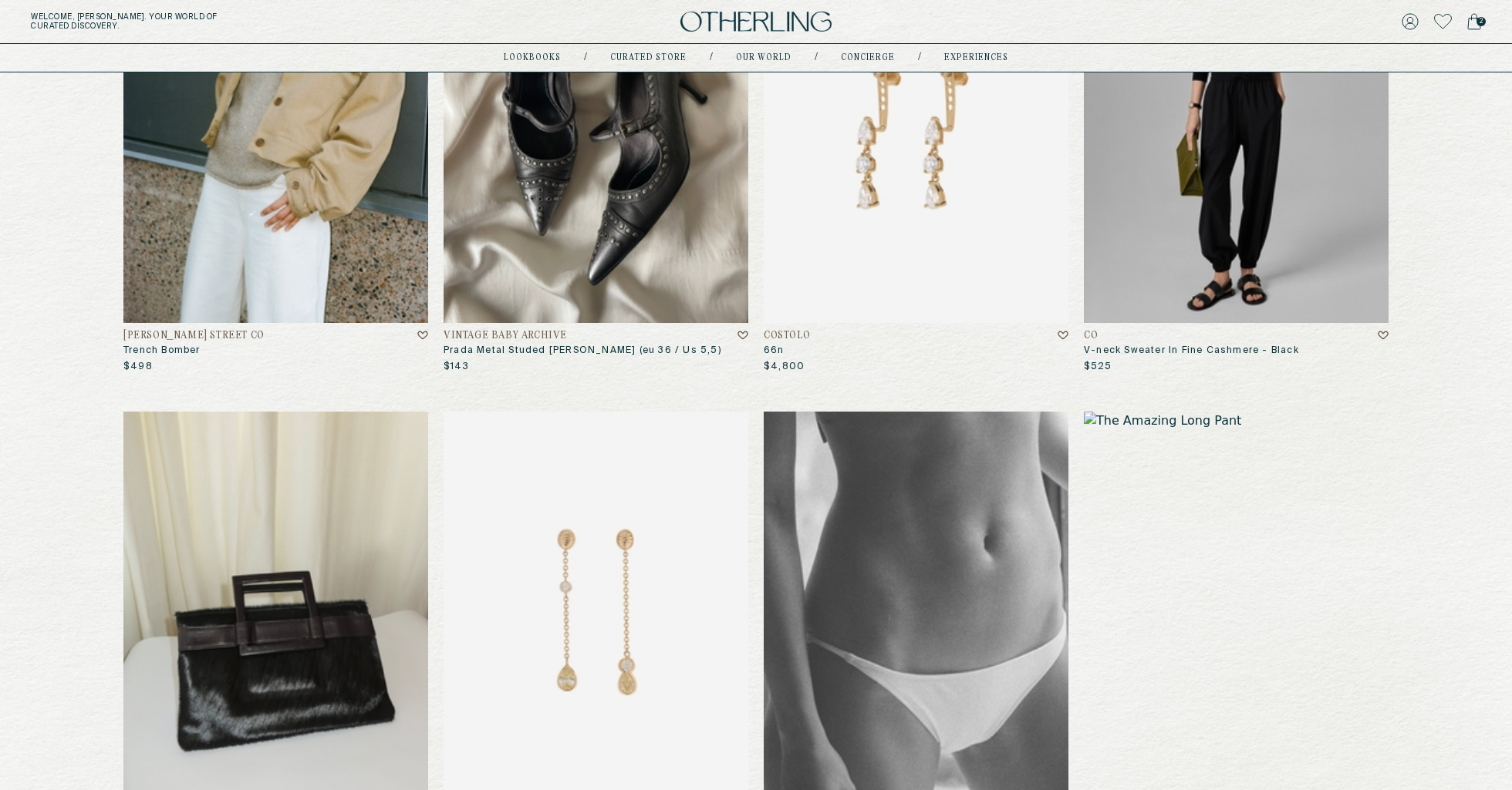  Describe the element at coordinates (764, 58) in the screenshot. I see `a: Our world` at that location.